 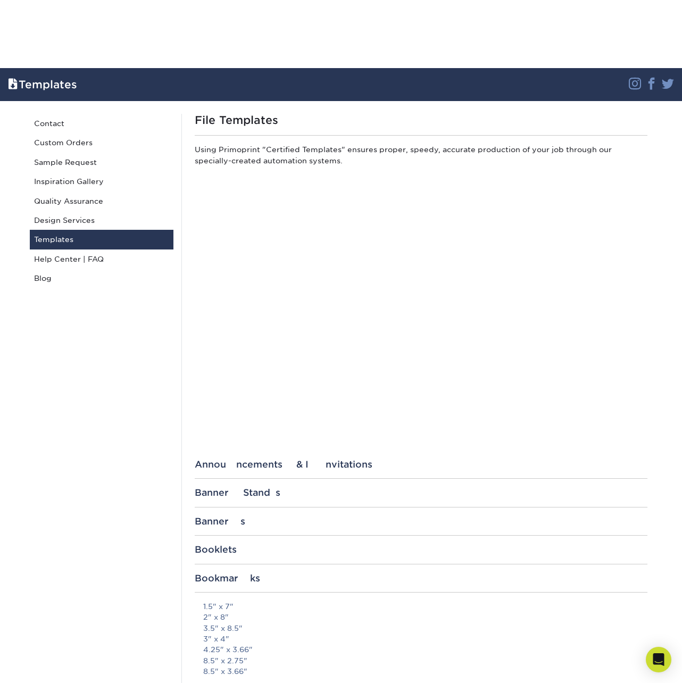 What do you see at coordinates (102, 181) in the screenshot?
I see `a: Inspiration Gallery` at bounding box center [102, 181].